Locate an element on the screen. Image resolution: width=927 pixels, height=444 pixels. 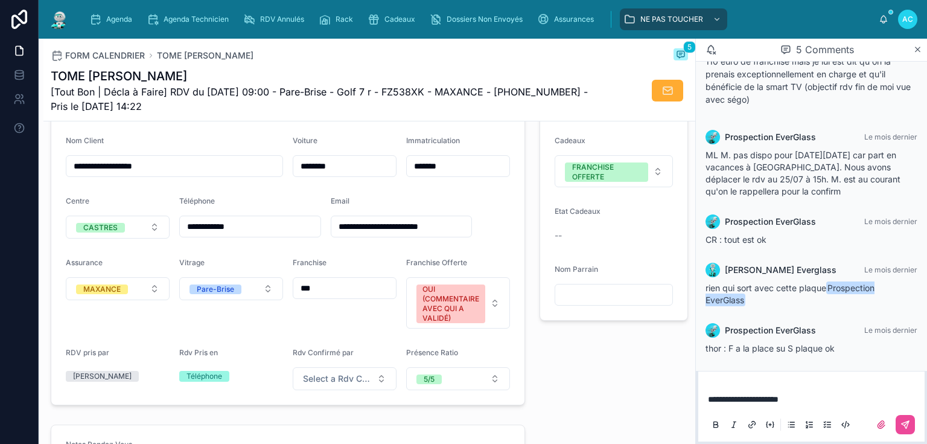
span: Voiture is located at coordinates (305, 140).